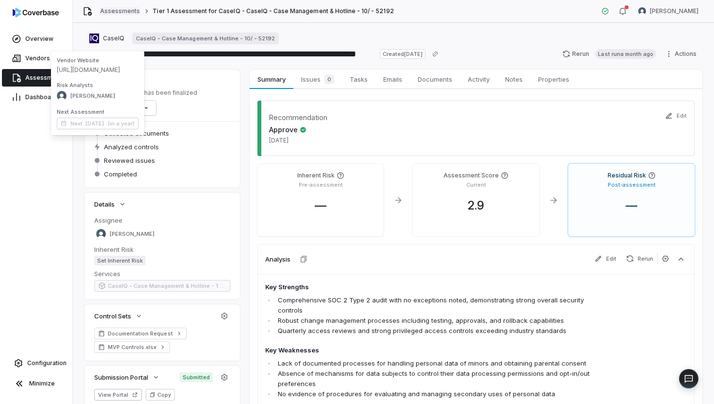 The image size is (714, 404). What do you see at coordinates (439, 330) in the screenshot?
I see `li: Quarterly access reviews and strong privileged access controls exceeding industry standards` at bounding box center [439, 330].